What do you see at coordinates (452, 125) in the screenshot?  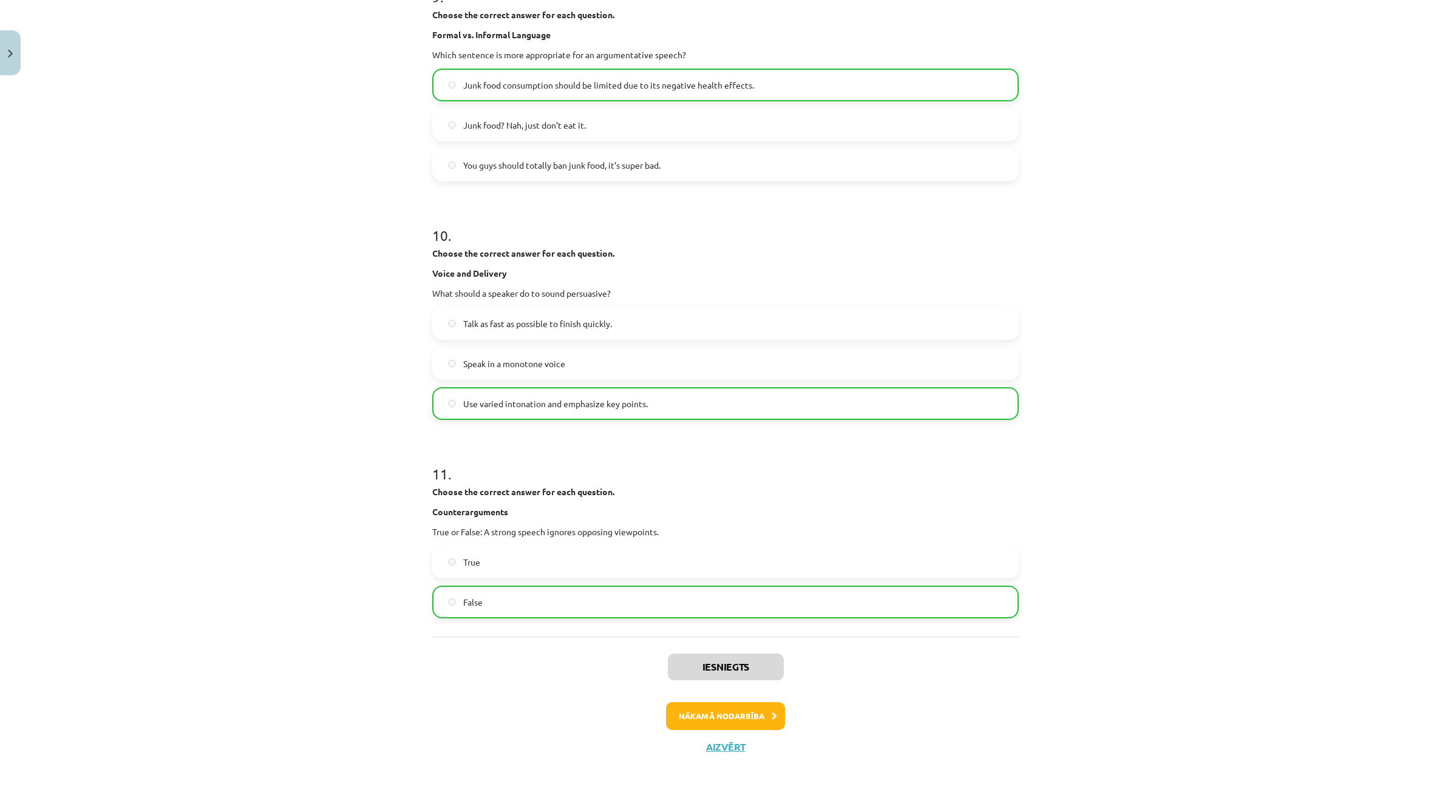 I see `input: Junk food? Nah, just don’t eat it.` at bounding box center [452, 125].